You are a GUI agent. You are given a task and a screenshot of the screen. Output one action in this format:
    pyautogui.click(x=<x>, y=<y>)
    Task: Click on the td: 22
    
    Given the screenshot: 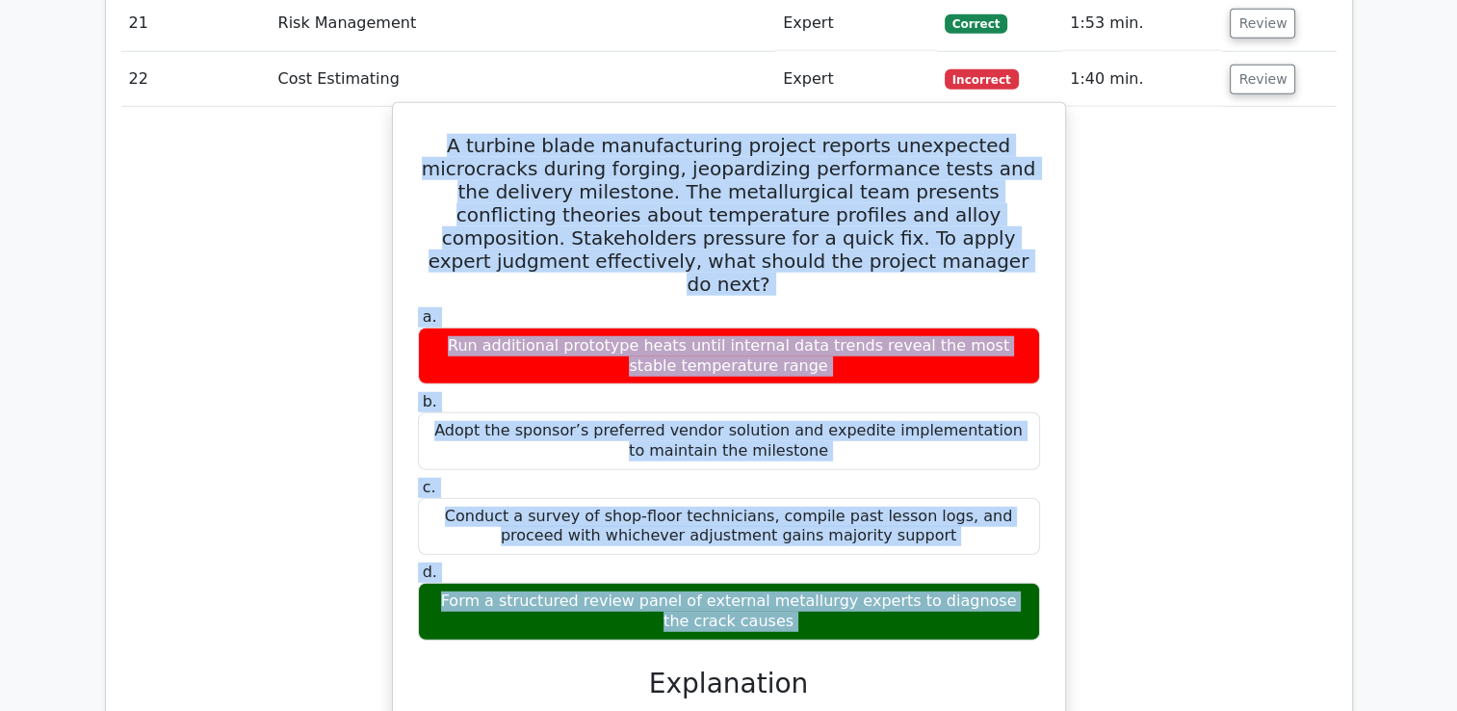 What is the action you would take?
    pyautogui.click(x=195, y=79)
    